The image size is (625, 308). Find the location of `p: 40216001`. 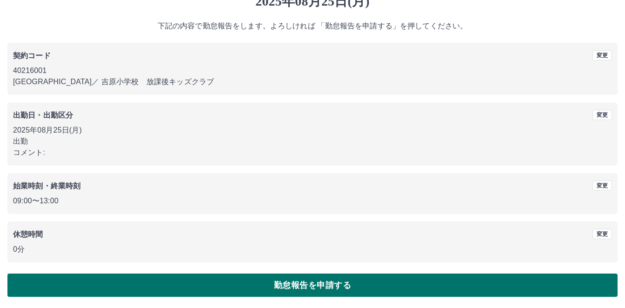

p: 40216001 is located at coordinates (313, 71).